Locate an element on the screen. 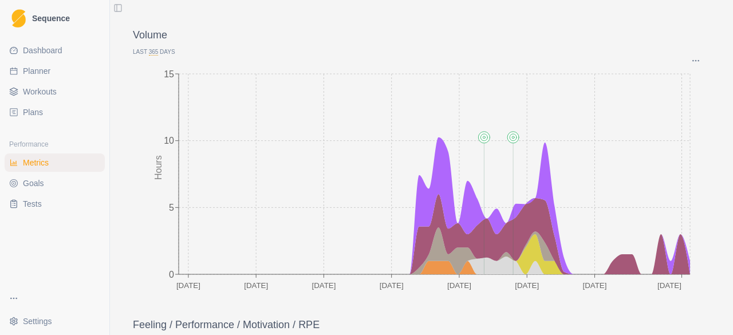 This screenshot has height=335, width=733. span: Tests is located at coordinates (32, 204).